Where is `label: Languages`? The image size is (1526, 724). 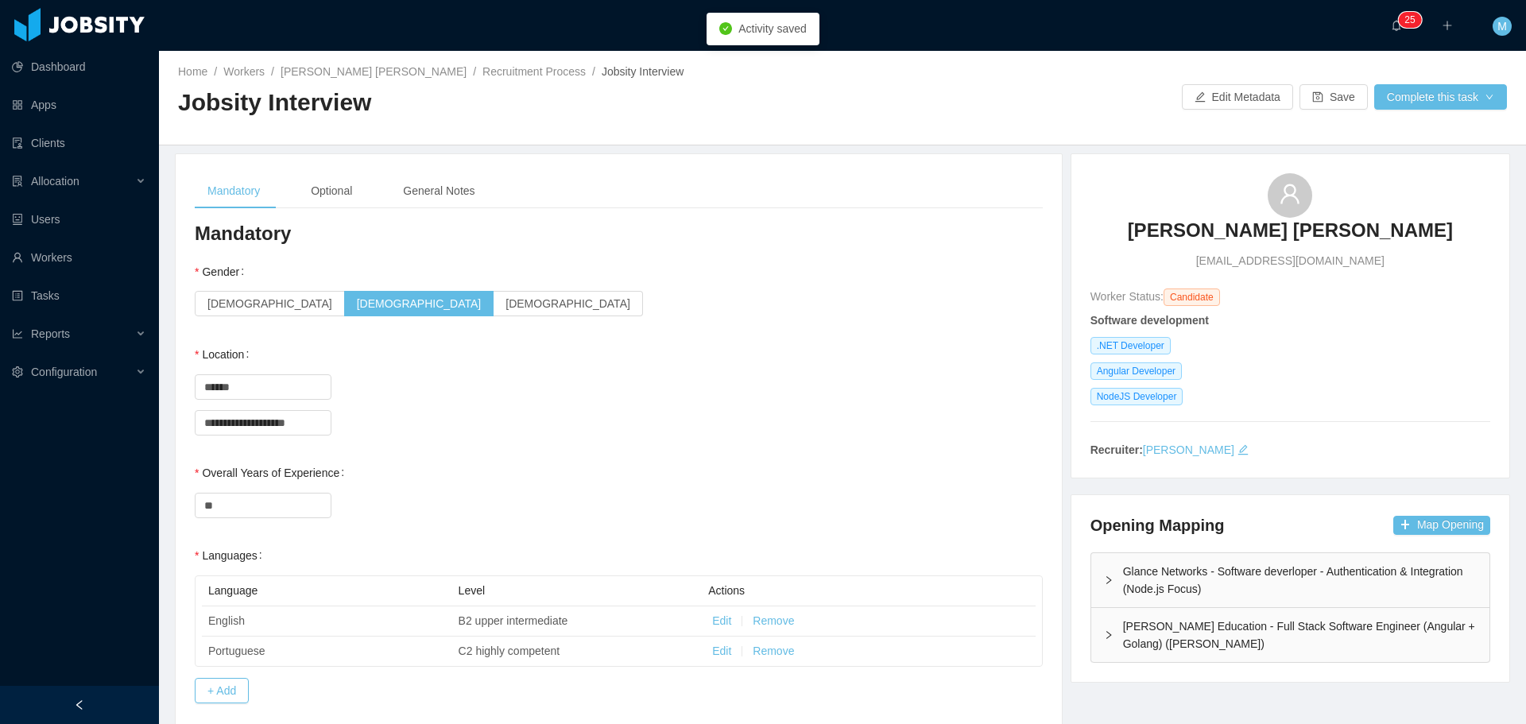
label: Languages is located at coordinates (231, 556).